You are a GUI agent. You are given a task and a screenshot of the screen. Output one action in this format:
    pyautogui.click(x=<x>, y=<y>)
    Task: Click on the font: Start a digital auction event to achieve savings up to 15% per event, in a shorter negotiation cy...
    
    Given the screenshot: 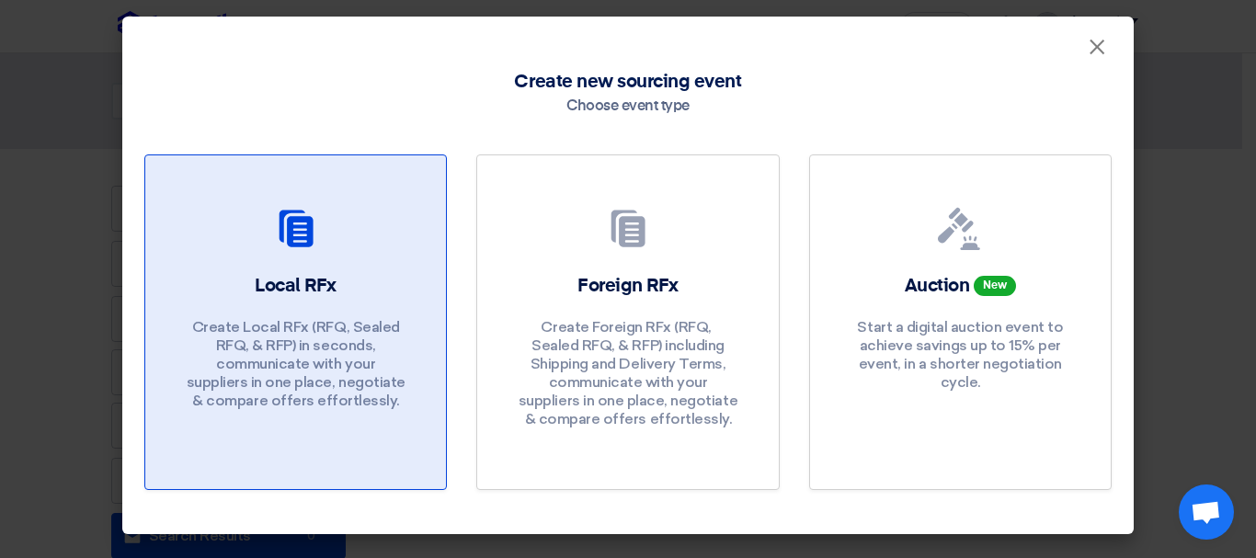 What is the action you would take?
    pyautogui.click(x=960, y=354)
    